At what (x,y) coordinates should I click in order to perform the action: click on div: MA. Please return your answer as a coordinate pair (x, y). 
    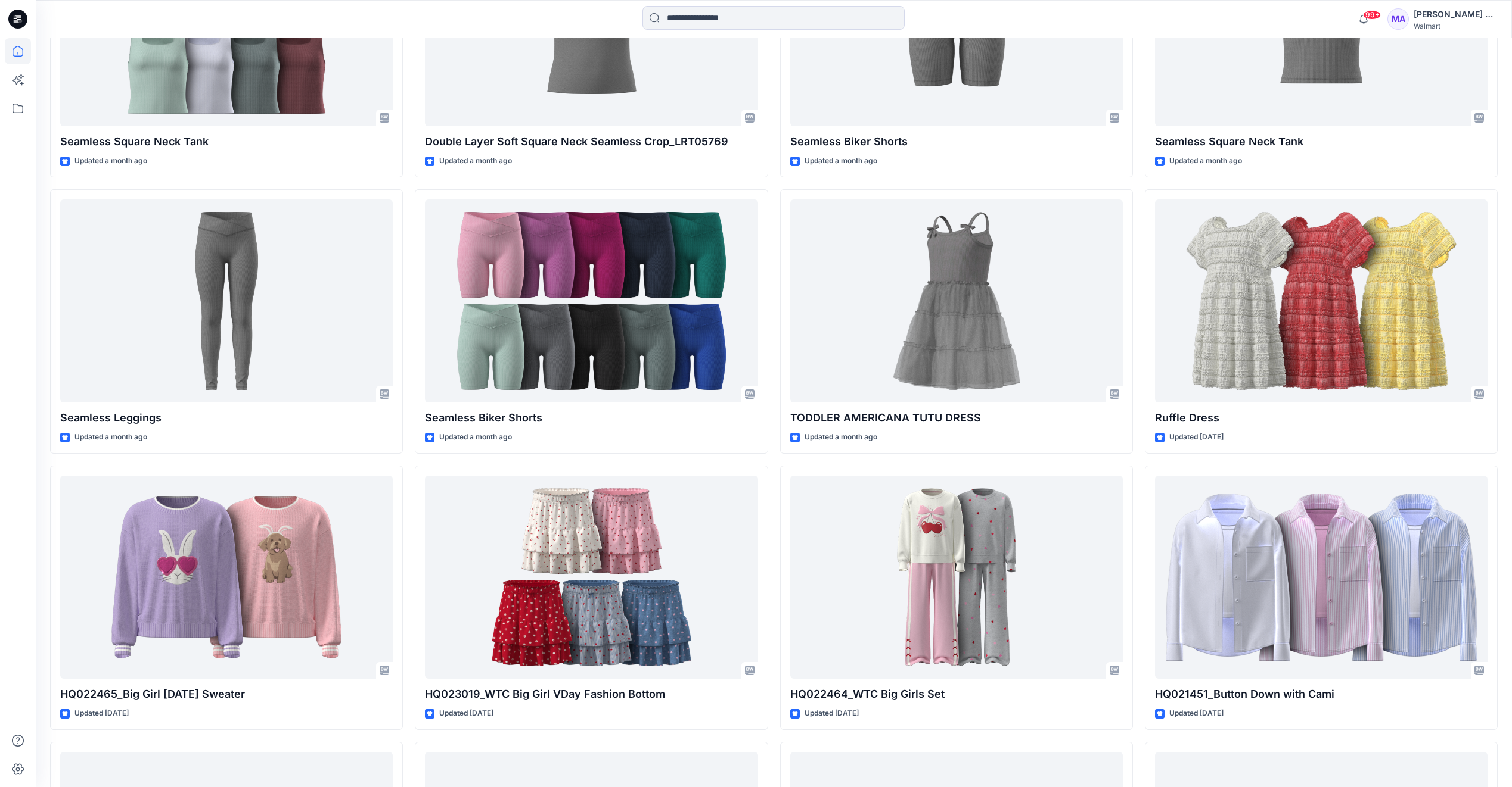
    Looking at the image, I should click on (1398, 19).